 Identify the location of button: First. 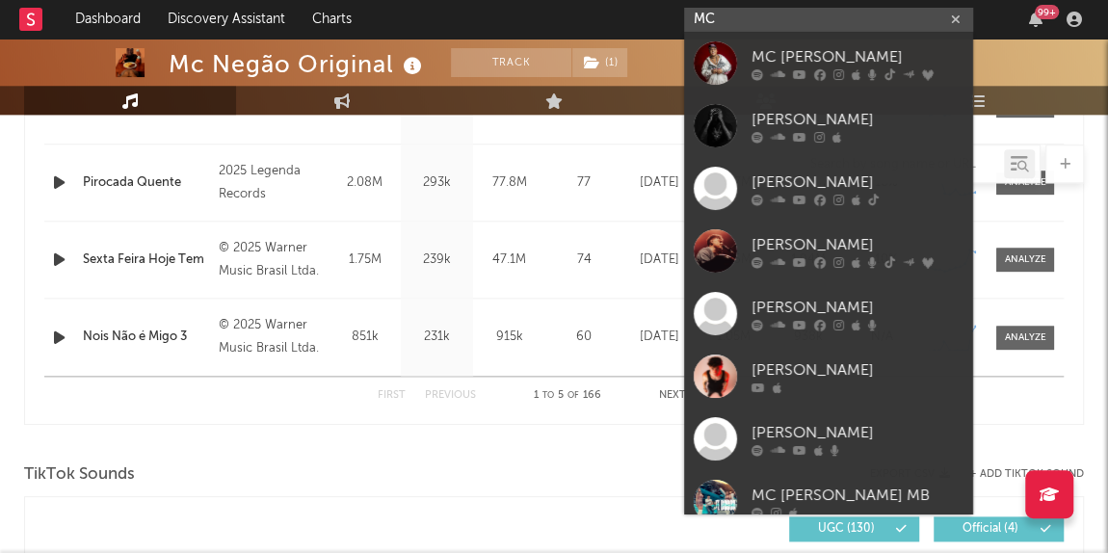
(391, 395).